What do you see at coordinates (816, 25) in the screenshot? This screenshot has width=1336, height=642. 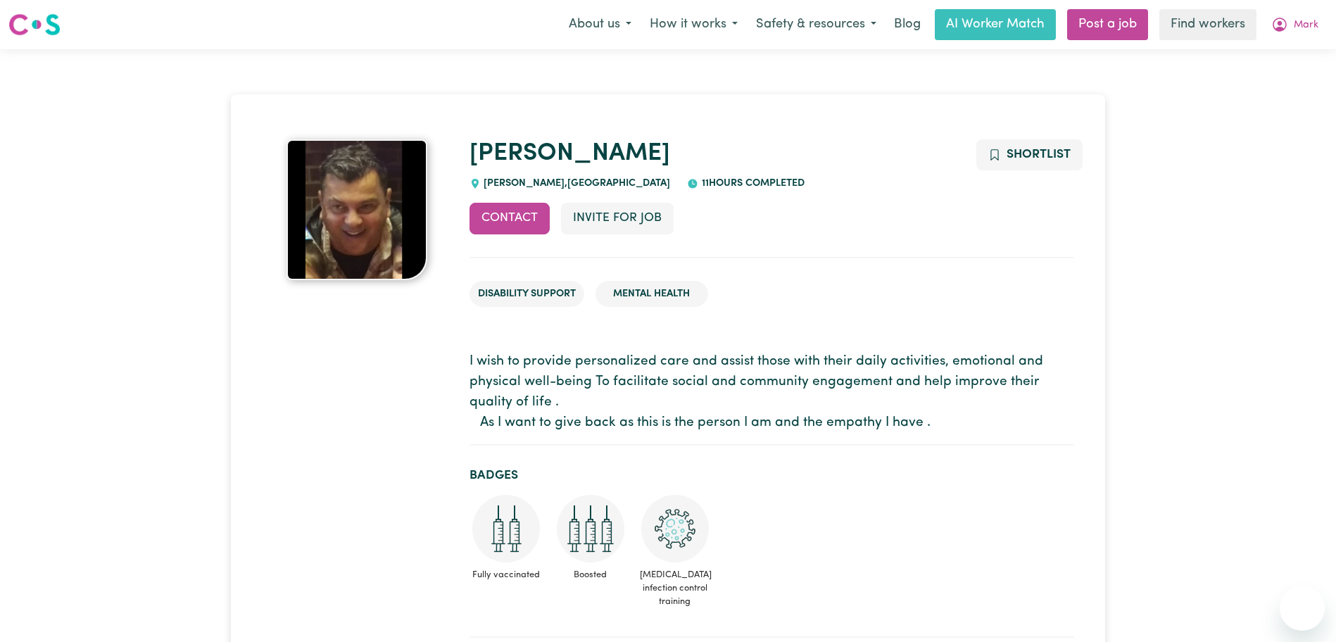 I see `button: Safety & resources` at bounding box center [816, 25].